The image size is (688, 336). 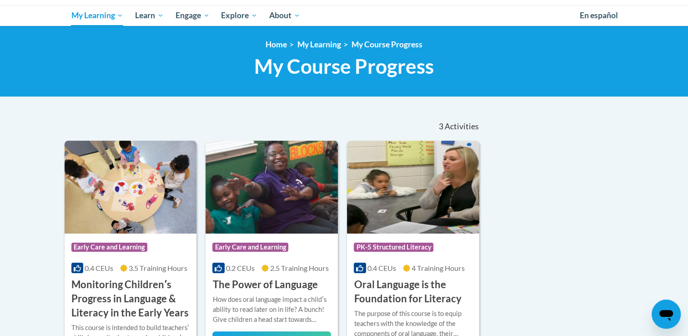 What do you see at coordinates (462, 126) in the screenshot?
I see `span: Activities` at bounding box center [462, 126].